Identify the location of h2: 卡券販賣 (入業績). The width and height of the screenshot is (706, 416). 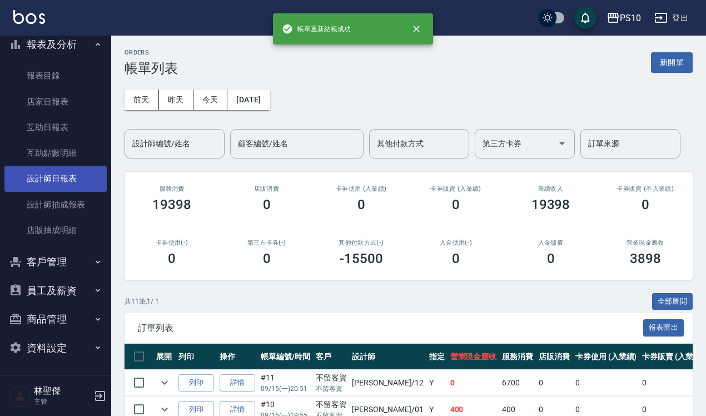
(456, 188).